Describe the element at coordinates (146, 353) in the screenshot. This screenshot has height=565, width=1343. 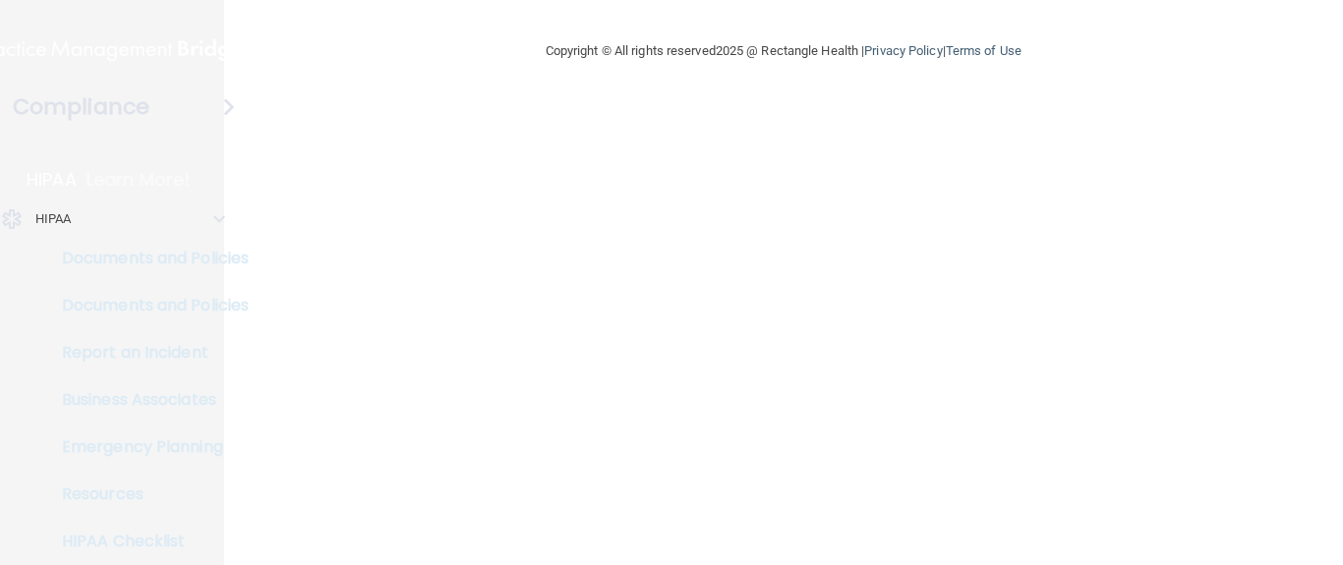
I see `p: Report an Incident` at that location.